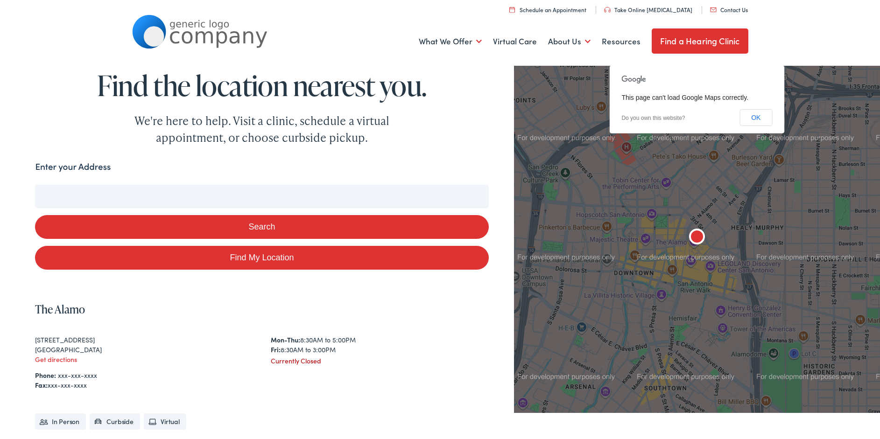 This screenshot has width=880, height=439. I want to click on a: Schedule an Appointment, so click(547, 9).